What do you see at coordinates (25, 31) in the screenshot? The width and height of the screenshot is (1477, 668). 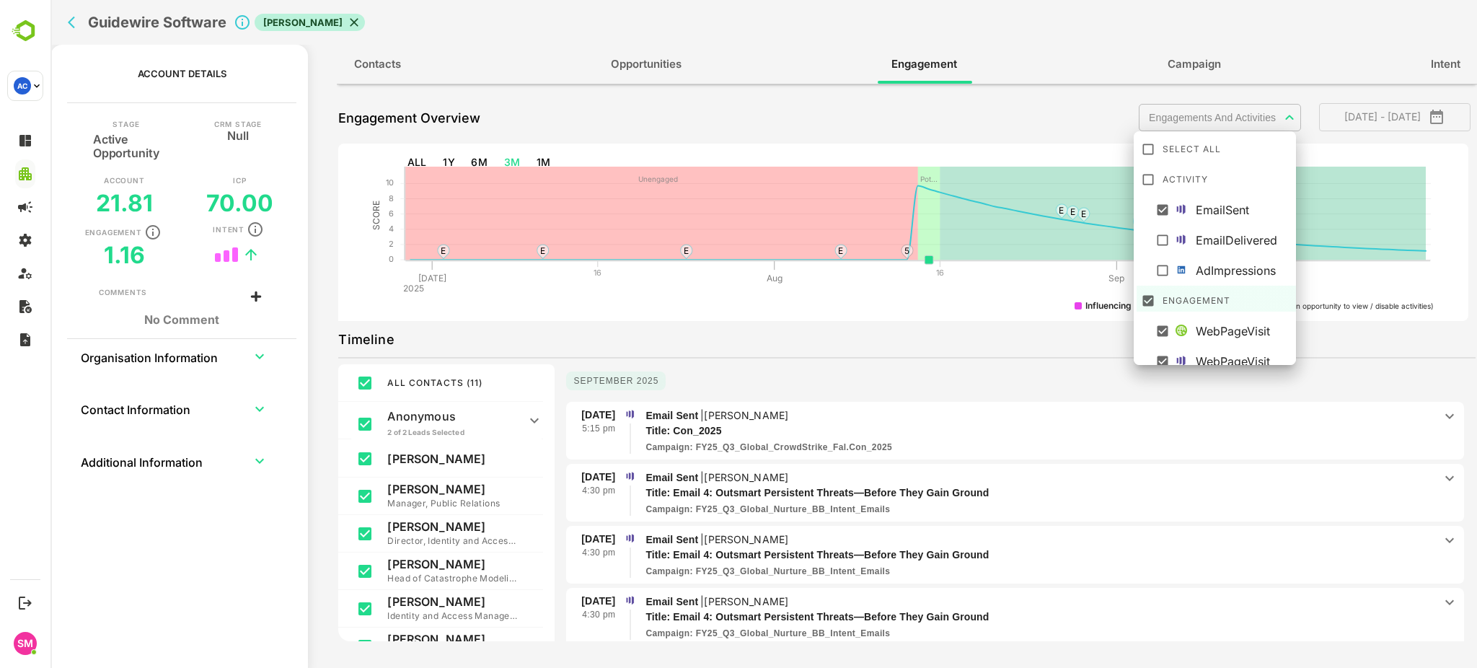 I see `img: BambooboxLogoMark.f1c84d78b4c51b1a7b5f700c9845e183.svg` at bounding box center [25, 31].